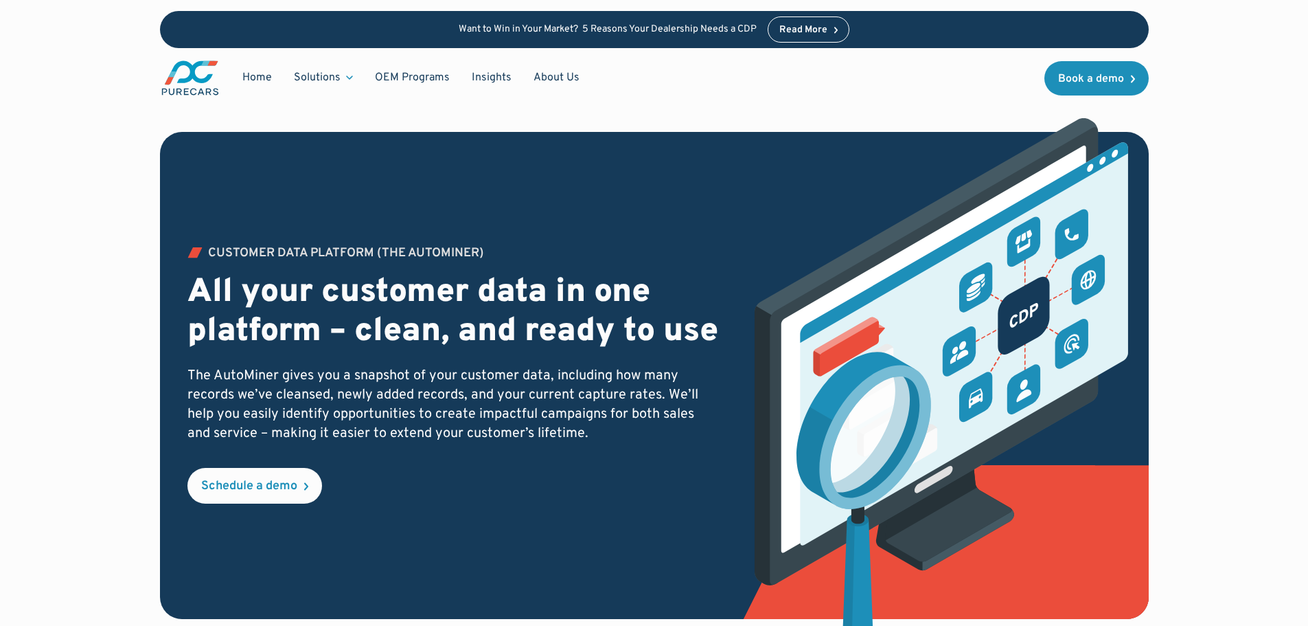 The height and width of the screenshot is (626, 1308). What do you see at coordinates (190, 78) in the screenshot?
I see `img: purecars logo` at bounding box center [190, 78].